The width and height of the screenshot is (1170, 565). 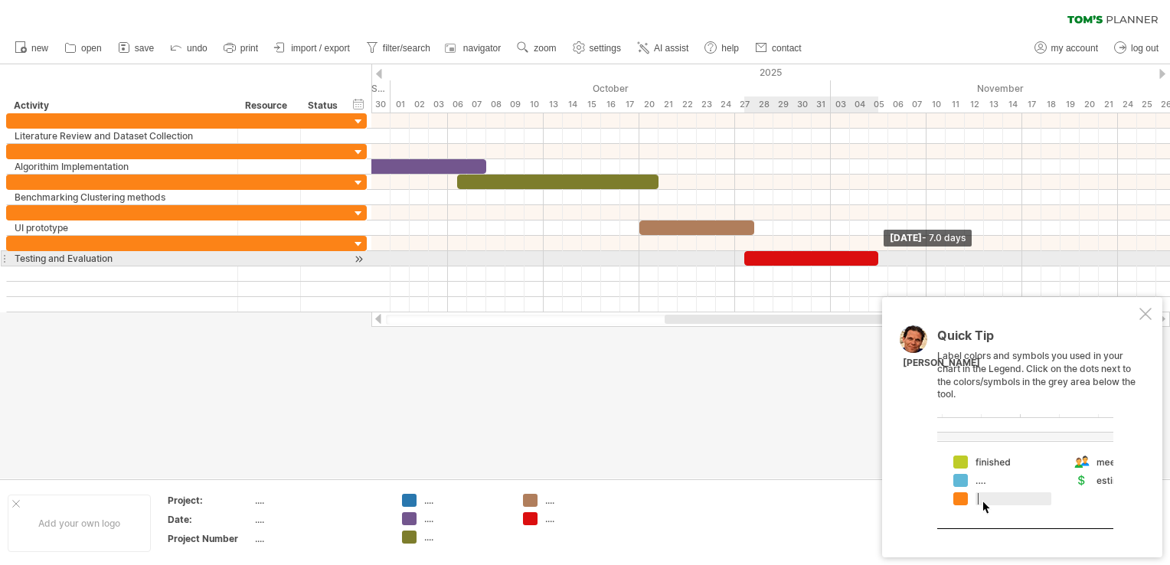 I want to click on div: Tuesday, 18 November 2025, so click(x=1051, y=104).